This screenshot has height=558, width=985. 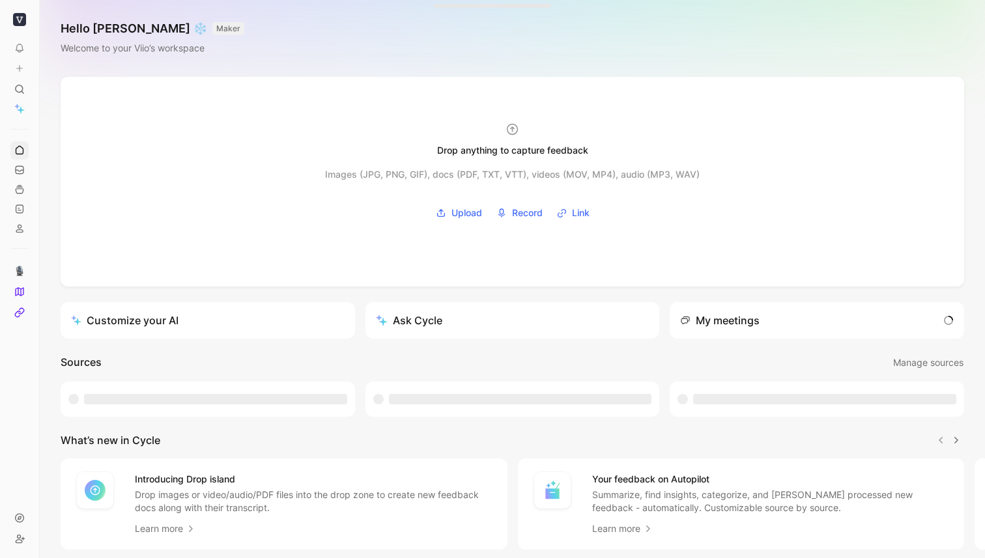 I want to click on img: Viio, so click(x=20, y=20).